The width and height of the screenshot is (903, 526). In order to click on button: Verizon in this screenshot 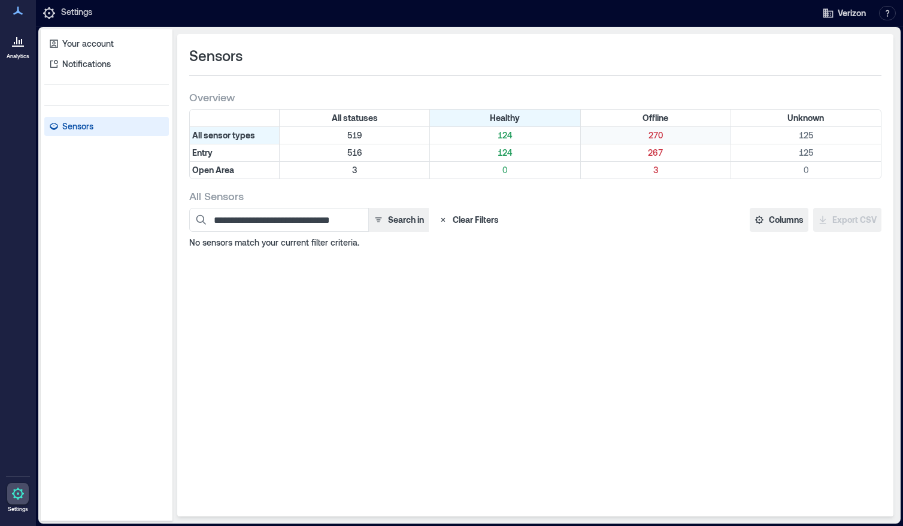, I will do `click(844, 13)`.